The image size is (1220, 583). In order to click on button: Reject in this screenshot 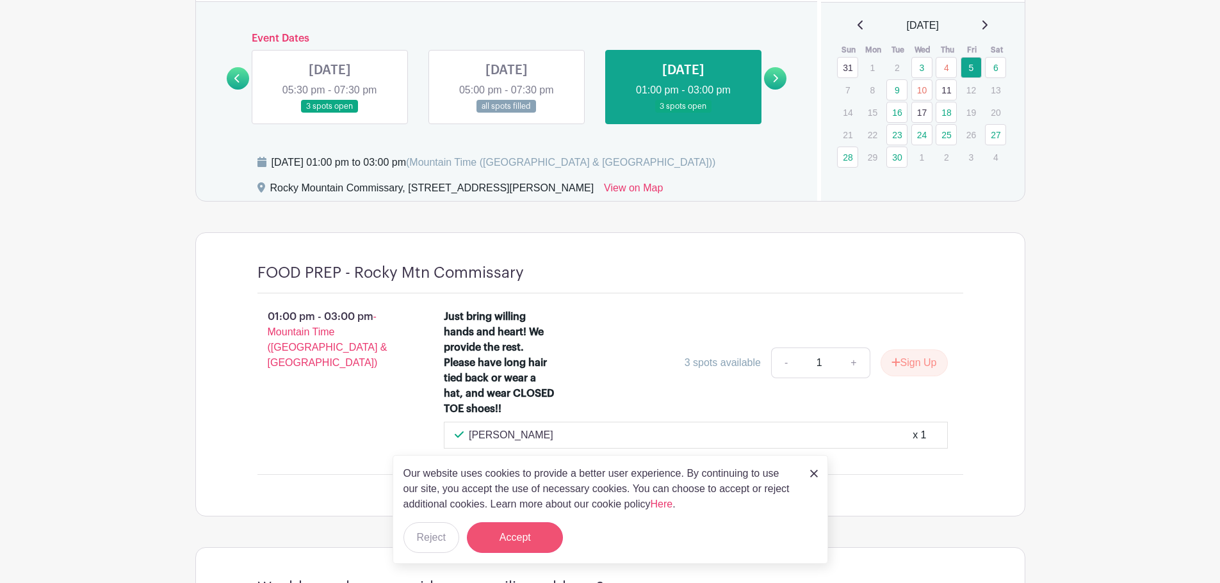, I will do `click(431, 538)`.